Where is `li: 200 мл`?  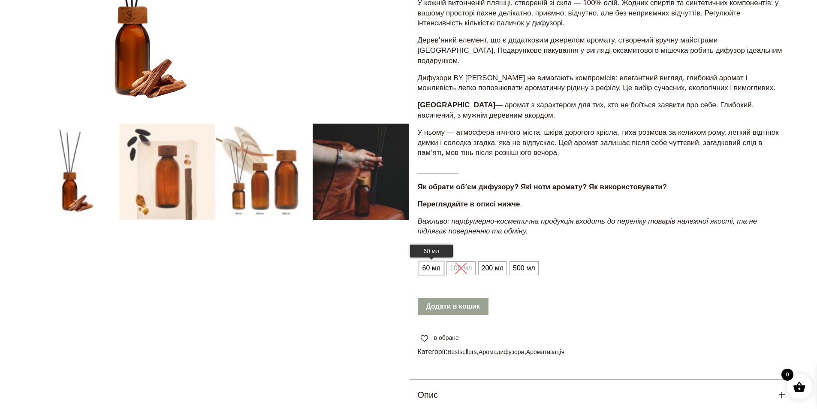 li: 200 мл is located at coordinates (492, 268).